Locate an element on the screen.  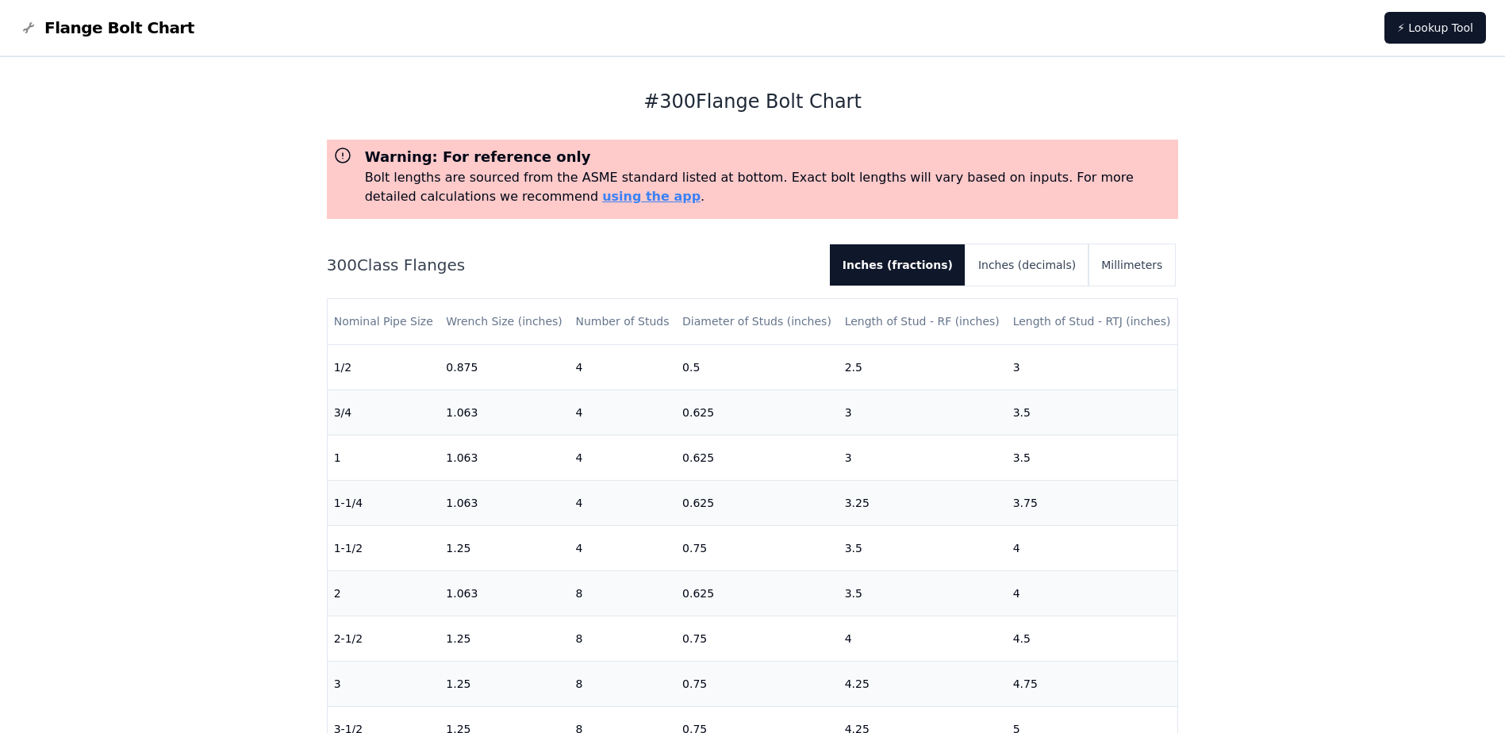
h1: # 300 Flange Bolt Chart is located at coordinates (753, 102).